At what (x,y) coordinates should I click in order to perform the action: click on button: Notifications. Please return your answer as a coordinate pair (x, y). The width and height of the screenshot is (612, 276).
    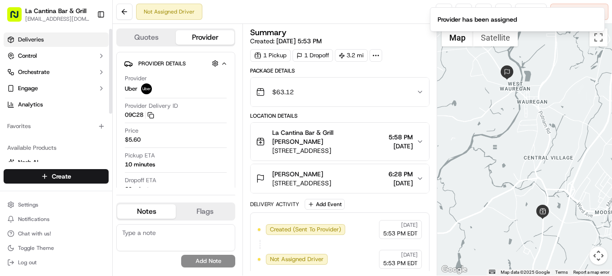
    Looking at the image, I should click on (56, 219).